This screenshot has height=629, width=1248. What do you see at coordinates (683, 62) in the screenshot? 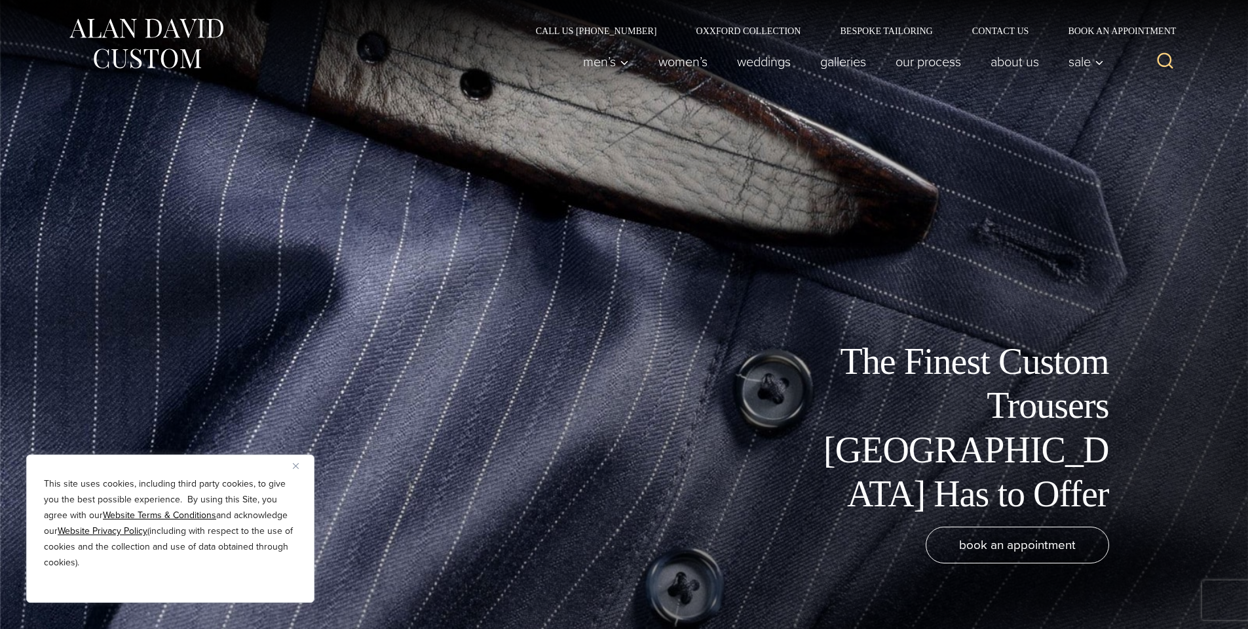
I see `a: Women’s` at bounding box center [683, 62].